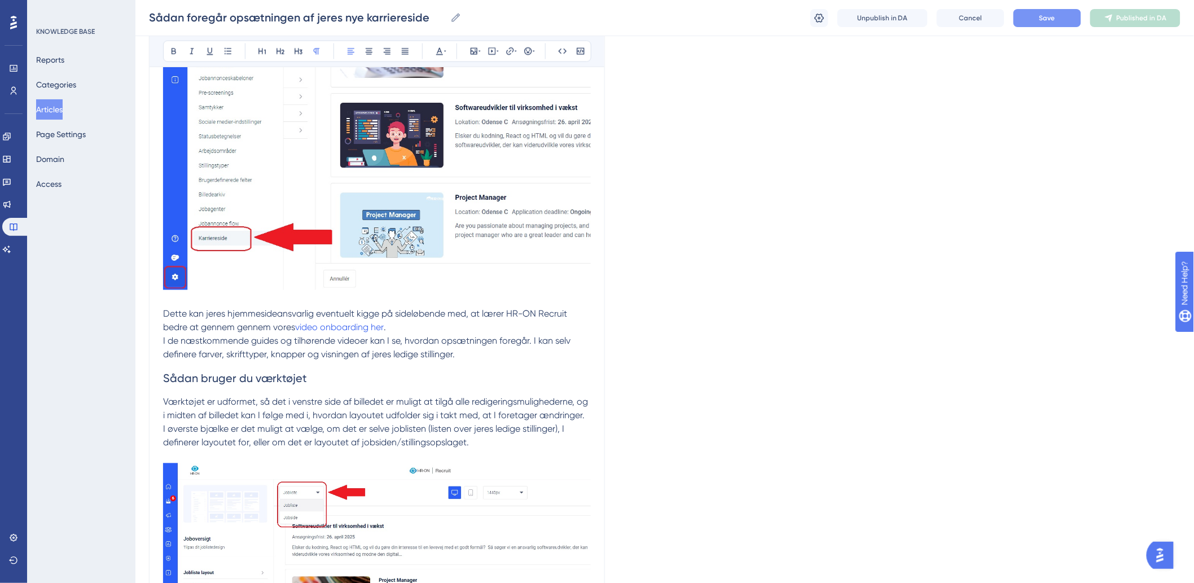  I want to click on button: Access, so click(49, 184).